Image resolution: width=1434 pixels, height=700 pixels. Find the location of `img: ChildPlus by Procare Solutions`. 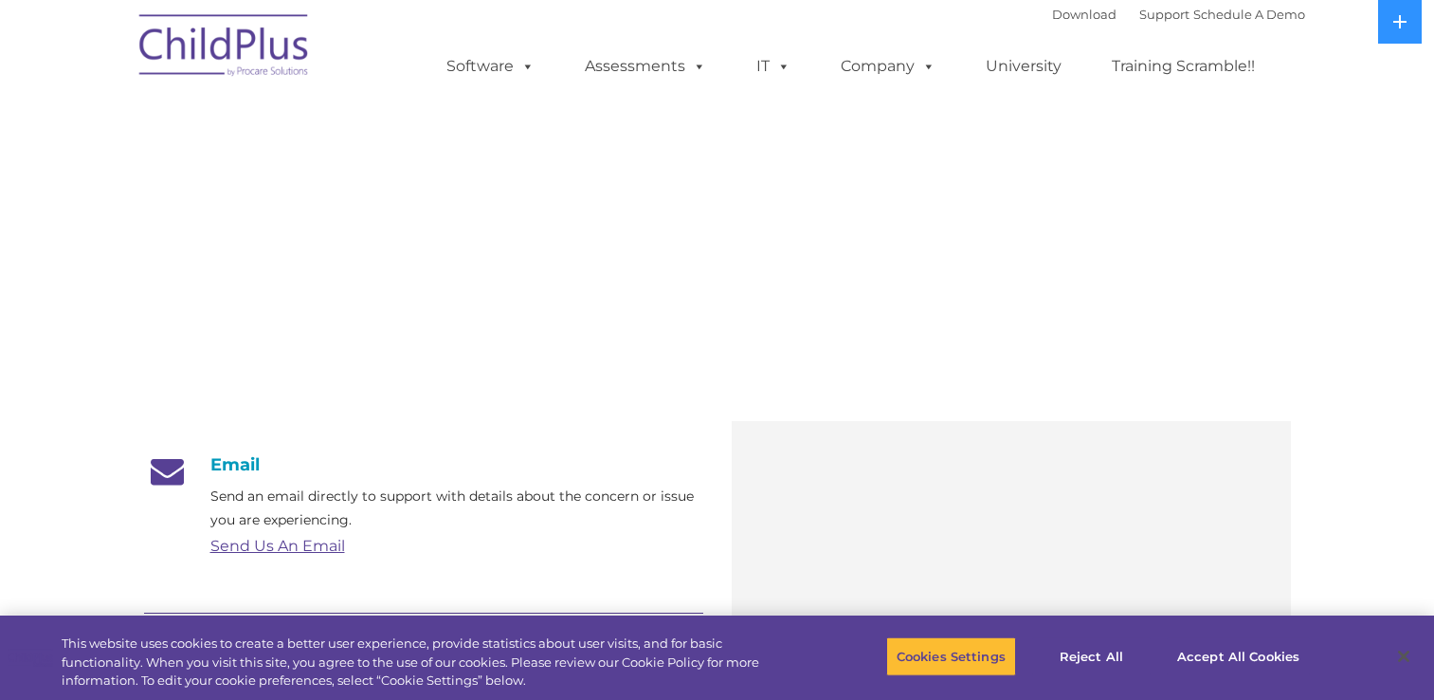

img: ChildPlus by Procare Solutions is located at coordinates (225, 48).